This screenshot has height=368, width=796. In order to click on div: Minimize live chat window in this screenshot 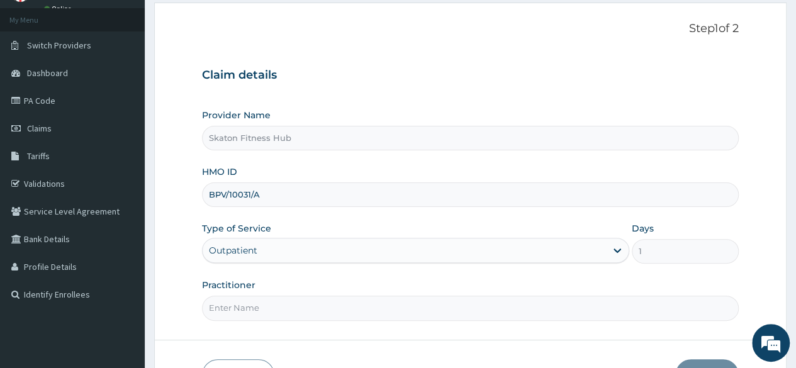, I will do `click(221, 21)`.